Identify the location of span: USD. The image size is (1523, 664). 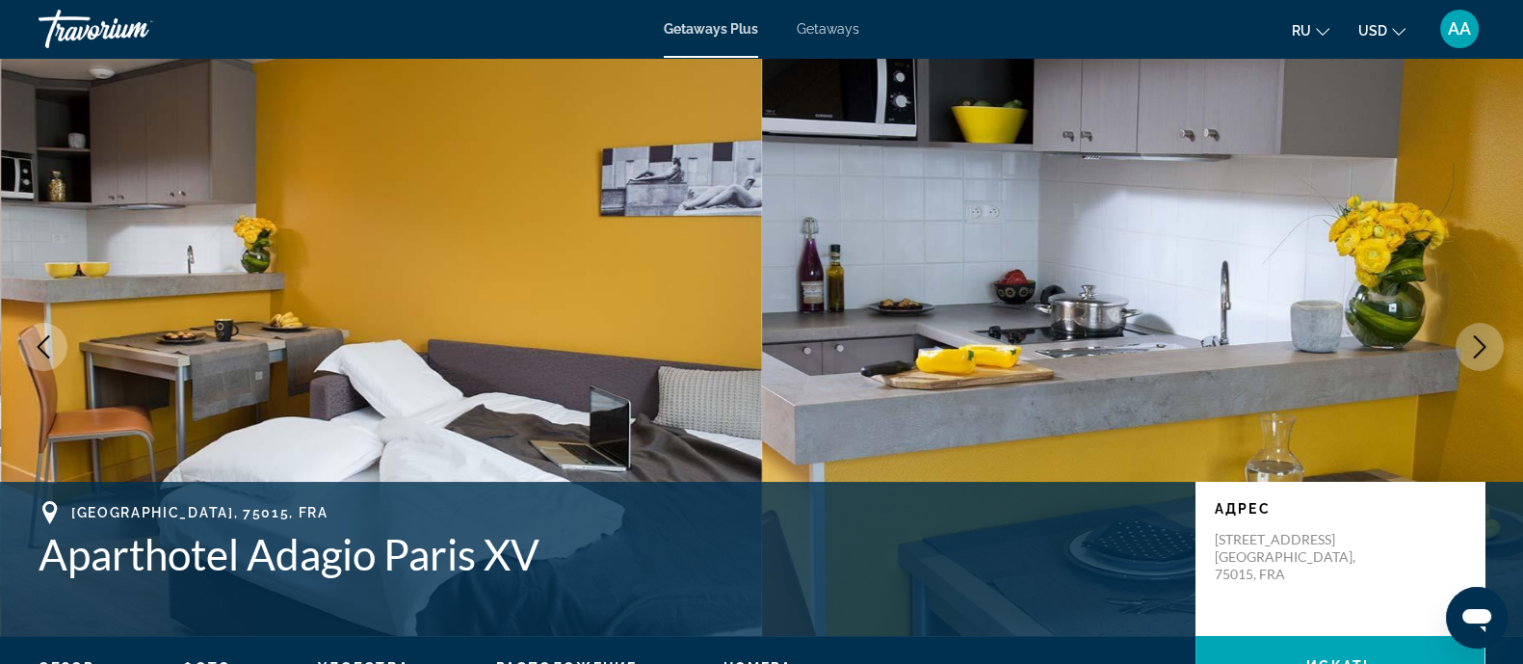
(1373, 31).